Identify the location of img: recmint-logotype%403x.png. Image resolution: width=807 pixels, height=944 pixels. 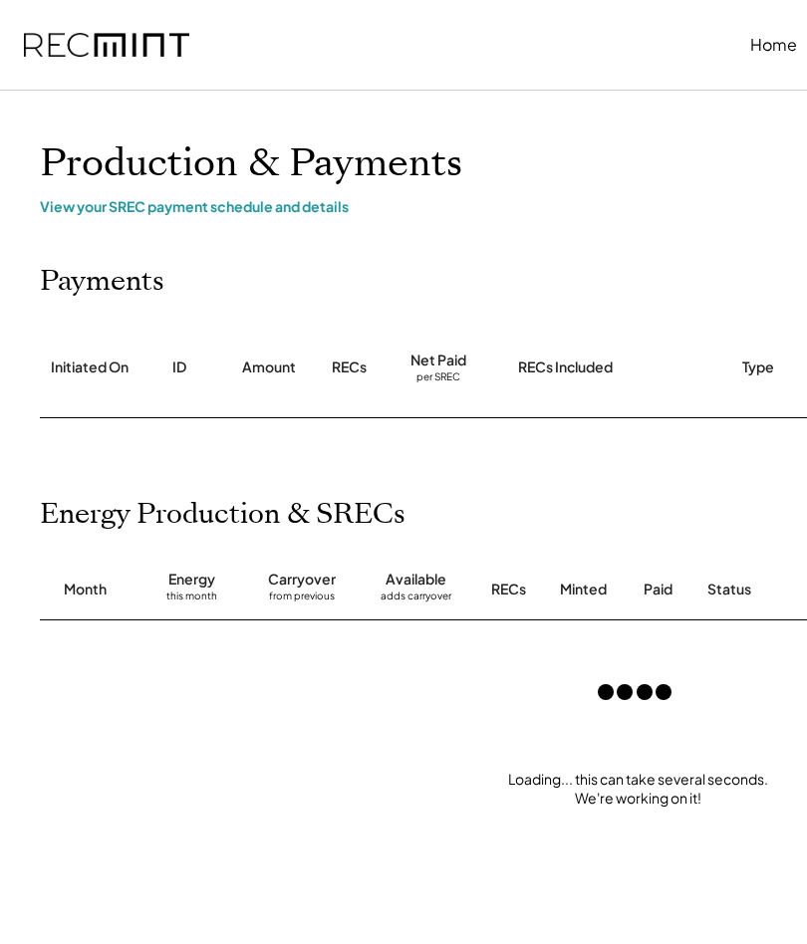
(107, 45).